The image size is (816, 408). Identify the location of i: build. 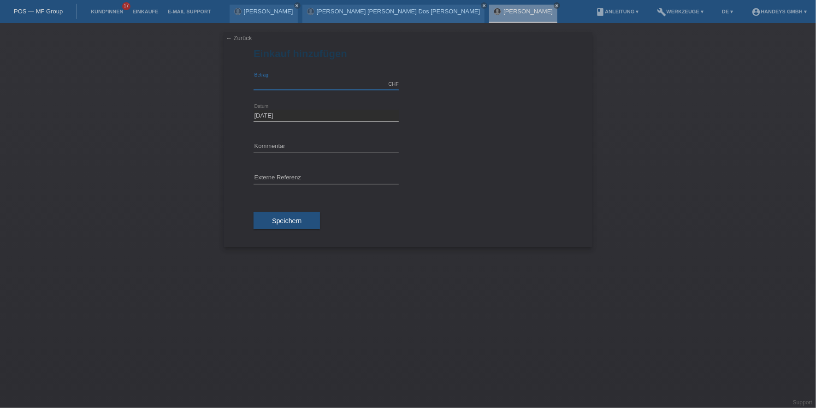
(662, 12).